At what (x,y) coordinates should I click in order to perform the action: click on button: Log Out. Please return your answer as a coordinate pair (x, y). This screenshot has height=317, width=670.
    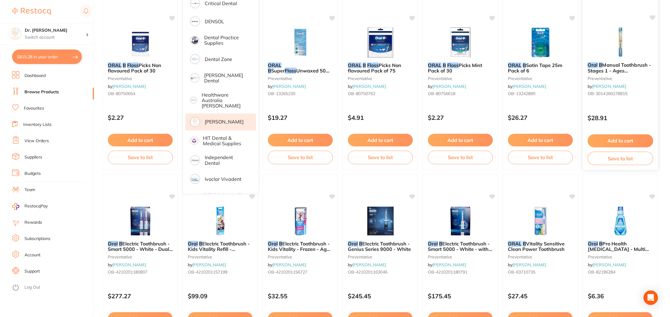
    Looking at the image, I should click on (52, 288).